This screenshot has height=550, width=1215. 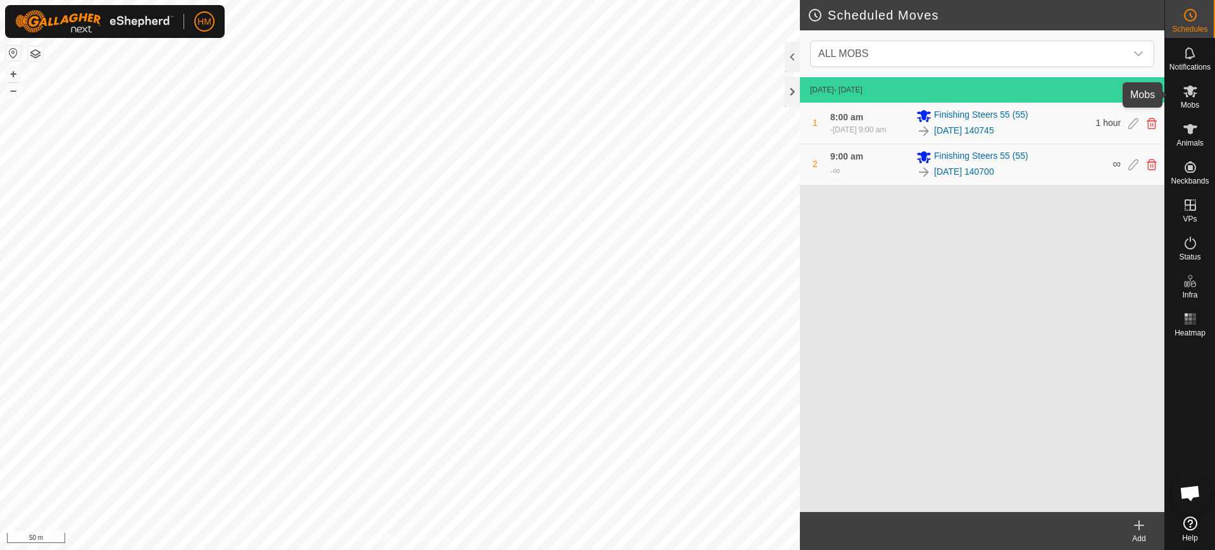 What do you see at coordinates (1108, 123) in the screenshot?
I see `span: 1 hour` at bounding box center [1108, 123].